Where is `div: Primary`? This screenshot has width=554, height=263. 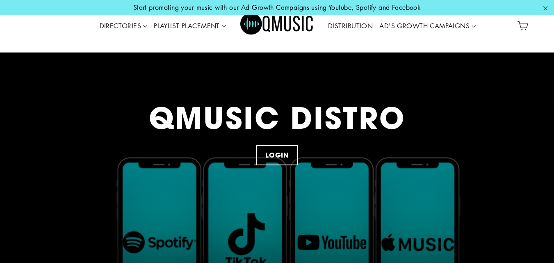 div: Primary is located at coordinates (277, 26).